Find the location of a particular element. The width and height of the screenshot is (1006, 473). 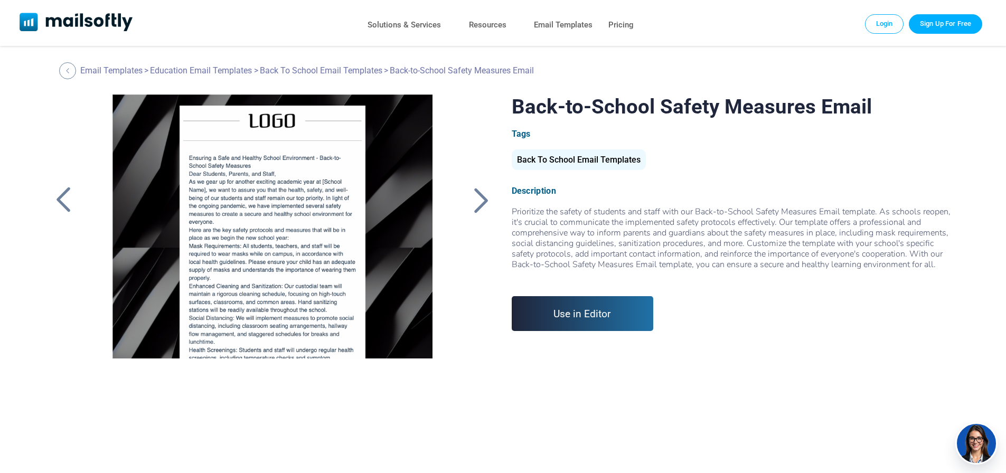

div: Prioritize the safety of students and staff with our Back-to-School Safety Measures Email templat... is located at coordinates (733, 243).